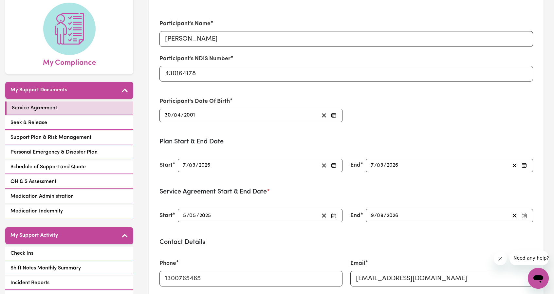  Describe the element at coordinates (42, 196) in the screenshot. I see `span: Medication Administration` at that location.